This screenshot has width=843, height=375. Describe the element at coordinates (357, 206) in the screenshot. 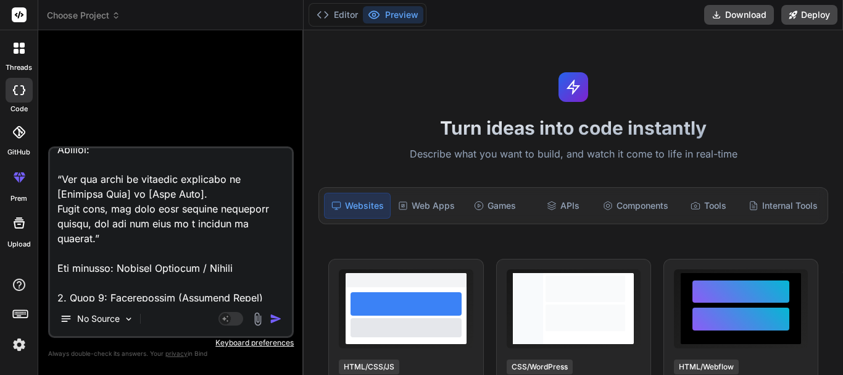

I see `div: Websites` at that location.